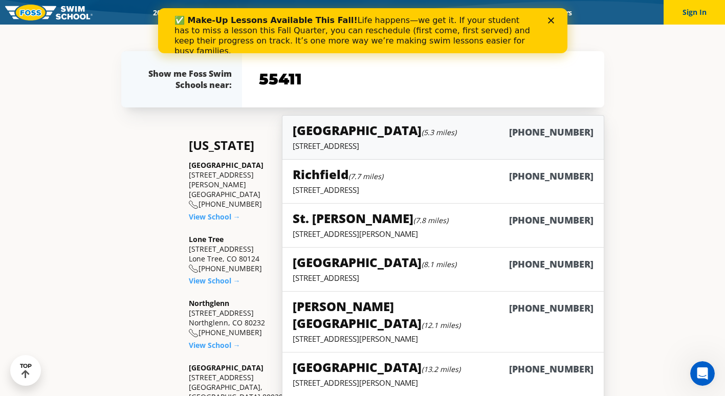 The height and width of the screenshot is (396, 725). What do you see at coordinates (439, 264) in the screenshot?
I see `small: (8.1 miles)` at bounding box center [439, 264].